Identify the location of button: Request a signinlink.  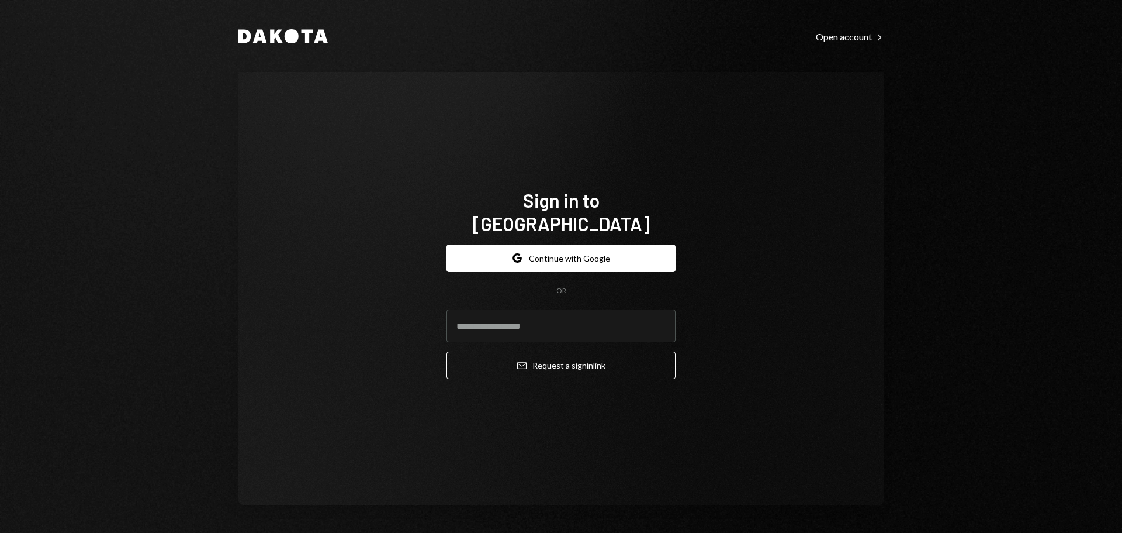
(561, 365).